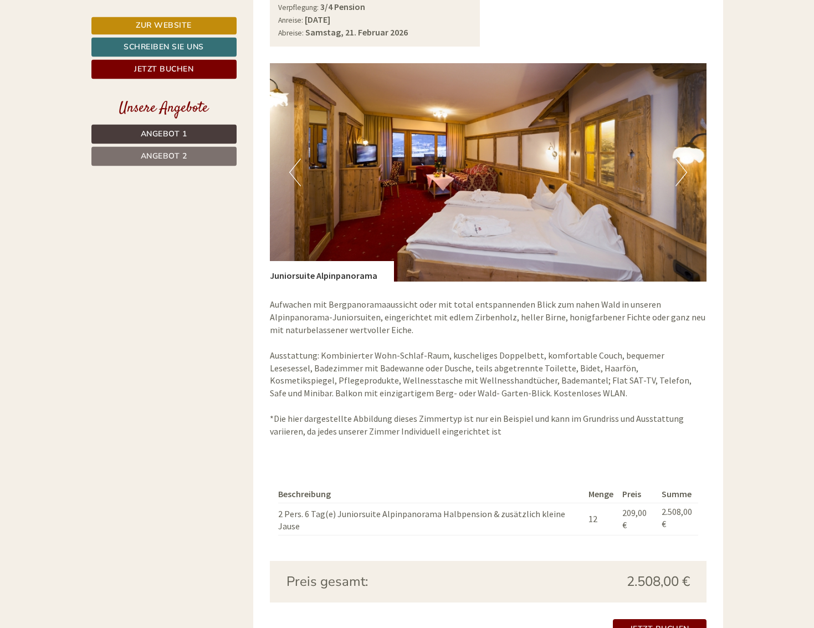 The image size is (814, 628). Describe the element at coordinates (164, 108) in the screenshot. I see `div: Unsere Angebote` at that location.